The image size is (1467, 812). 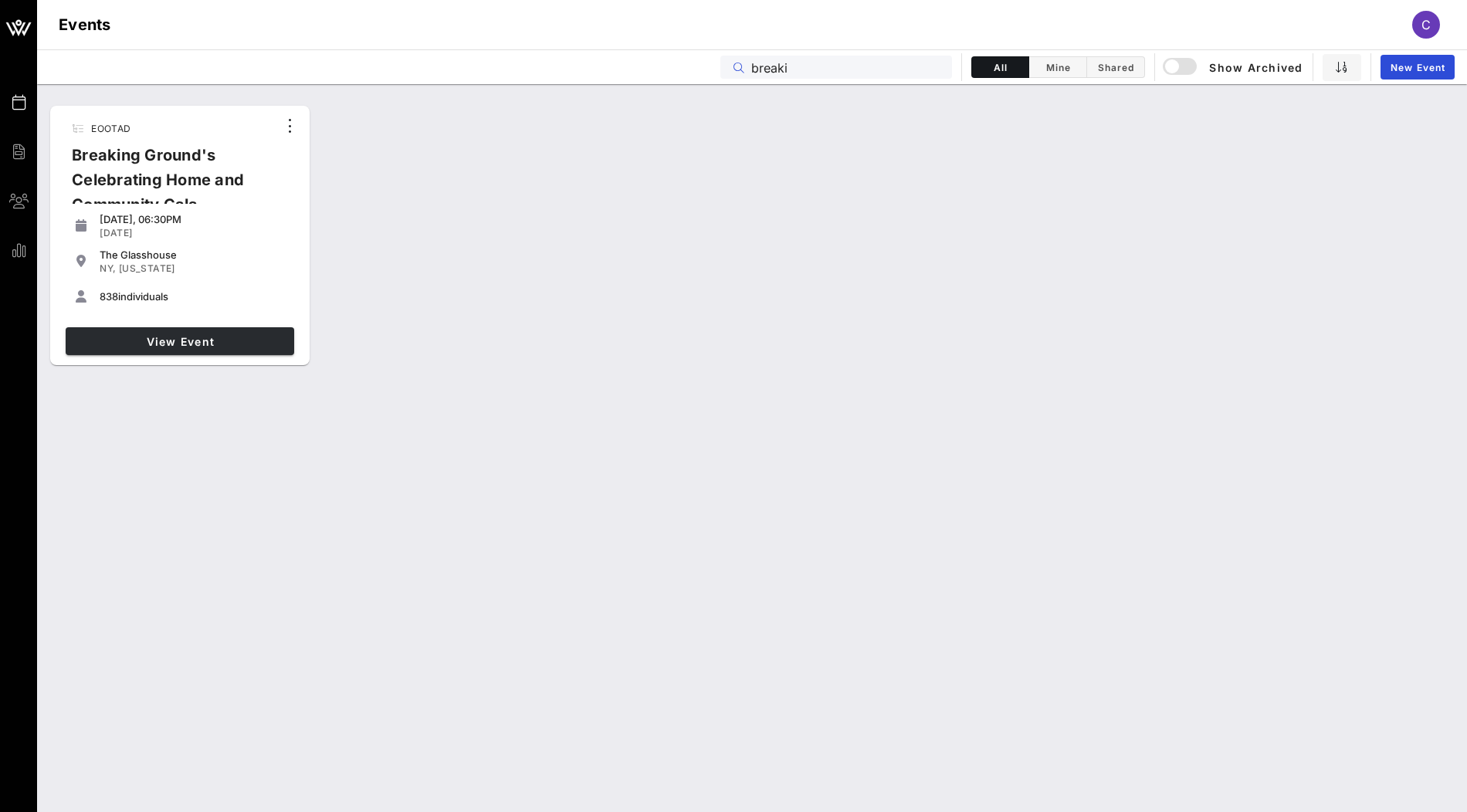 I want to click on span: New Event, so click(x=1418, y=67).